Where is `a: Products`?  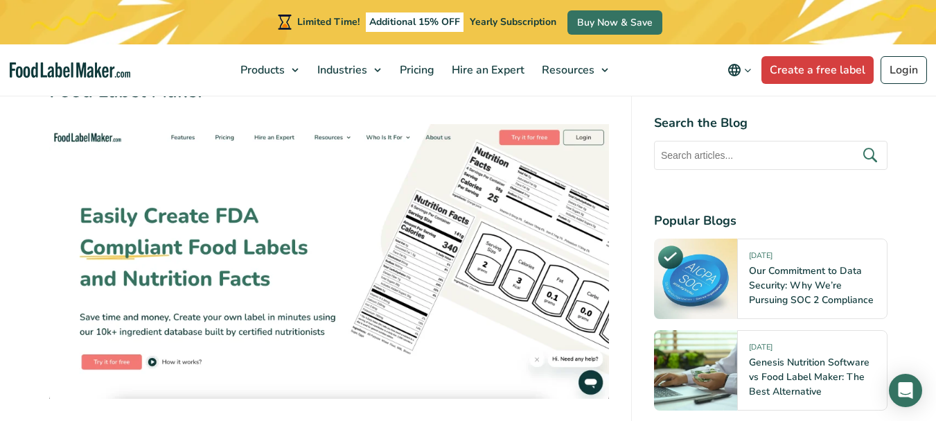
a: Products is located at coordinates (269, 70).